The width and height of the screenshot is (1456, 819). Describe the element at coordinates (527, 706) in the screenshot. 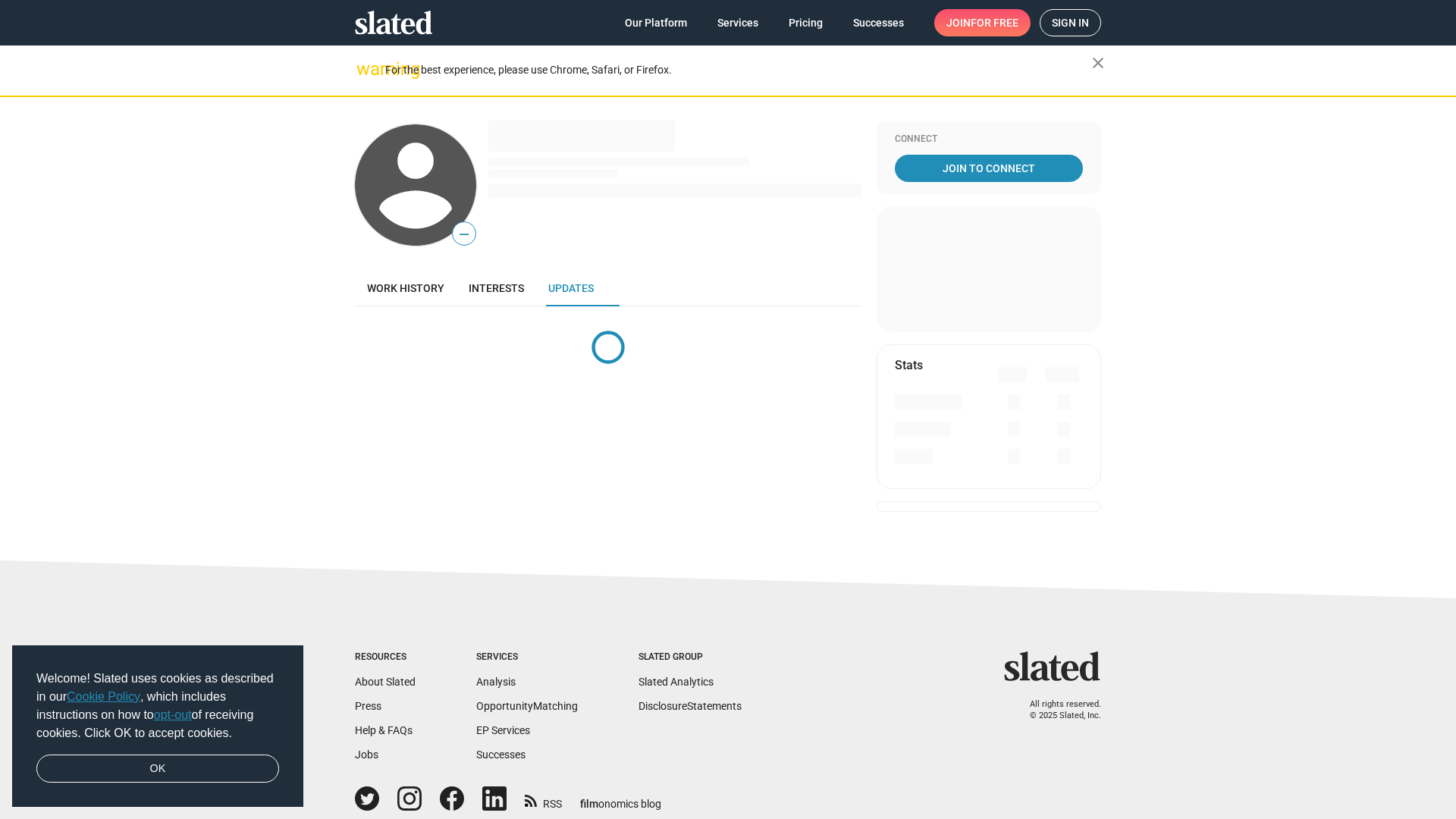

I see `a: OpportunityMatching` at that location.